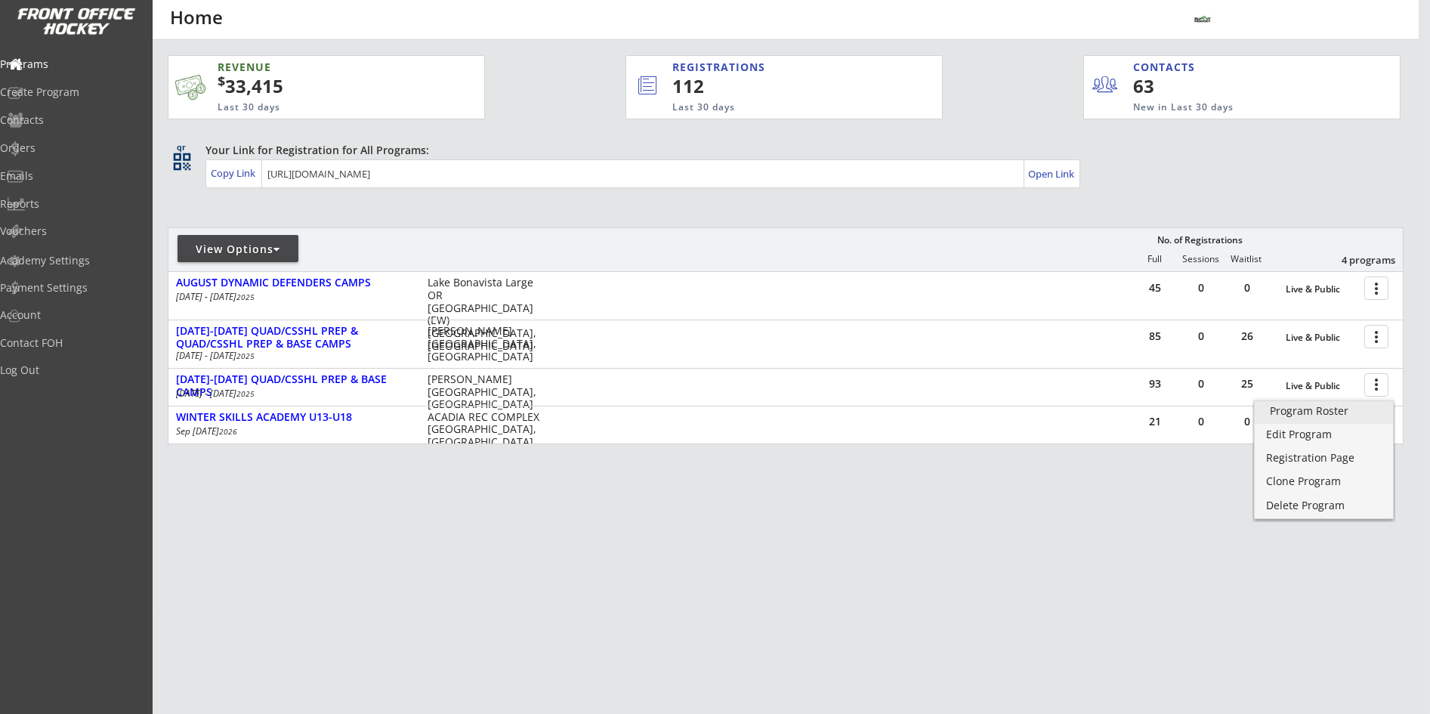 This screenshot has width=1430, height=714. Describe the element at coordinates (1232, 107) in the screenshot. I see `div: New in Last 30 days` at that location.